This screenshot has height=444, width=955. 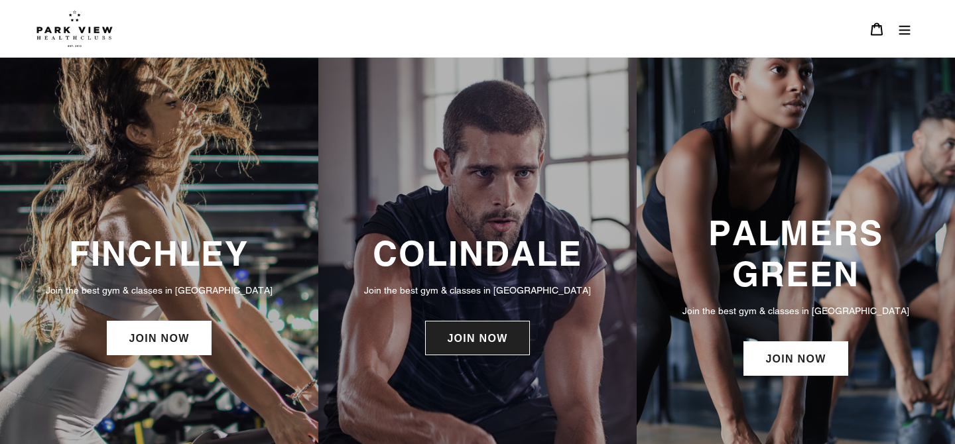 I want to click on a: JOIN NOW: Finchley Membership, so click(x=159, y=338).